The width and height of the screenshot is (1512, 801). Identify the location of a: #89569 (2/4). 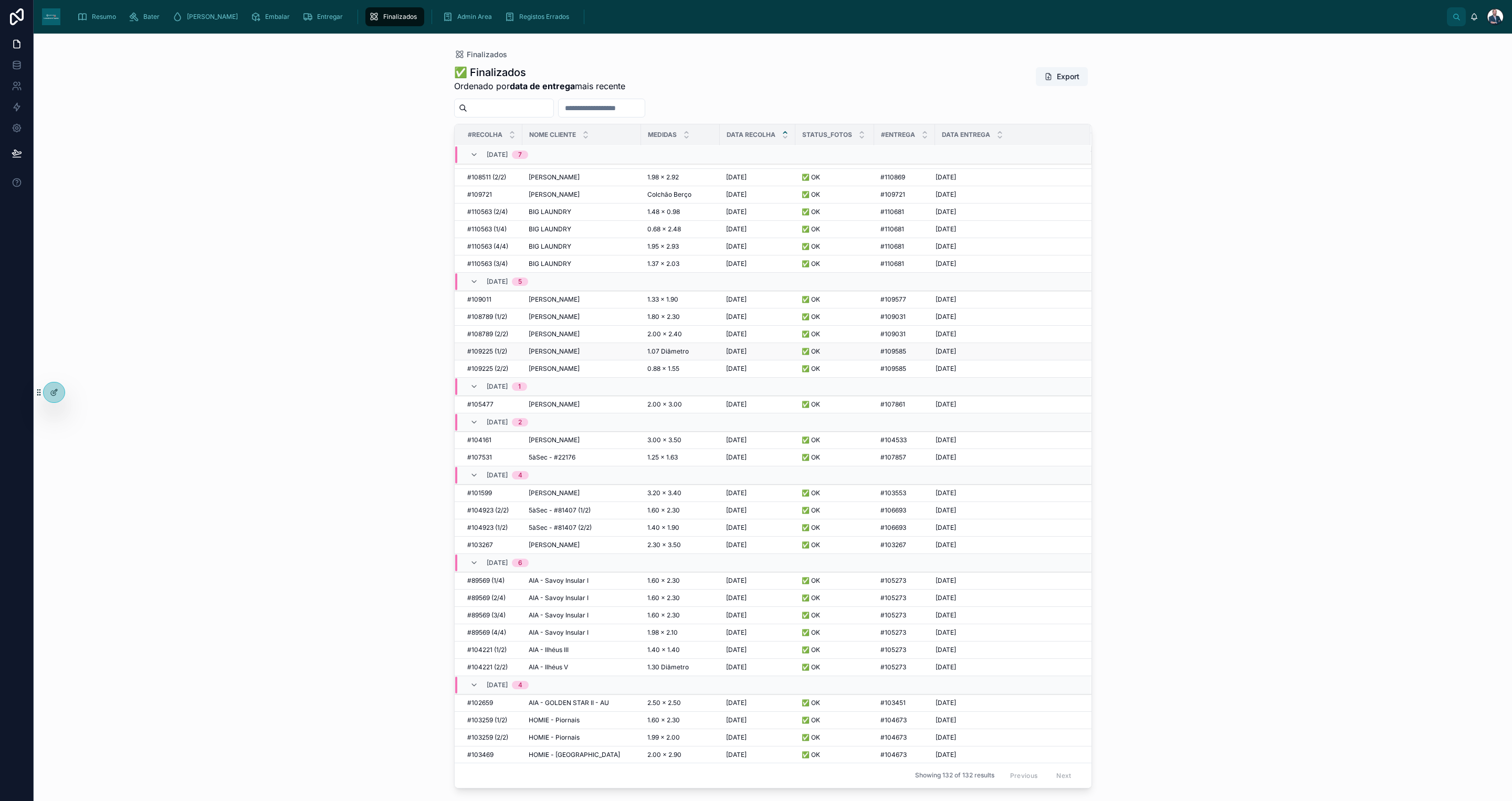
(491, 598).